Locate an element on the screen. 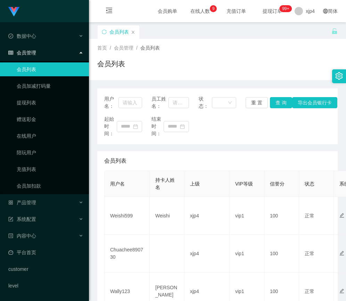 This screenshot has height=301, width=346. i: 图标: appstore-o is located at coordinates (11, 203).